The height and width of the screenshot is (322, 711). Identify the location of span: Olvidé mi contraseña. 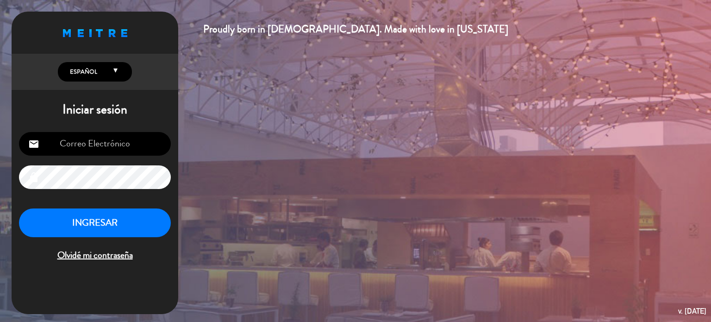
(95, 255).